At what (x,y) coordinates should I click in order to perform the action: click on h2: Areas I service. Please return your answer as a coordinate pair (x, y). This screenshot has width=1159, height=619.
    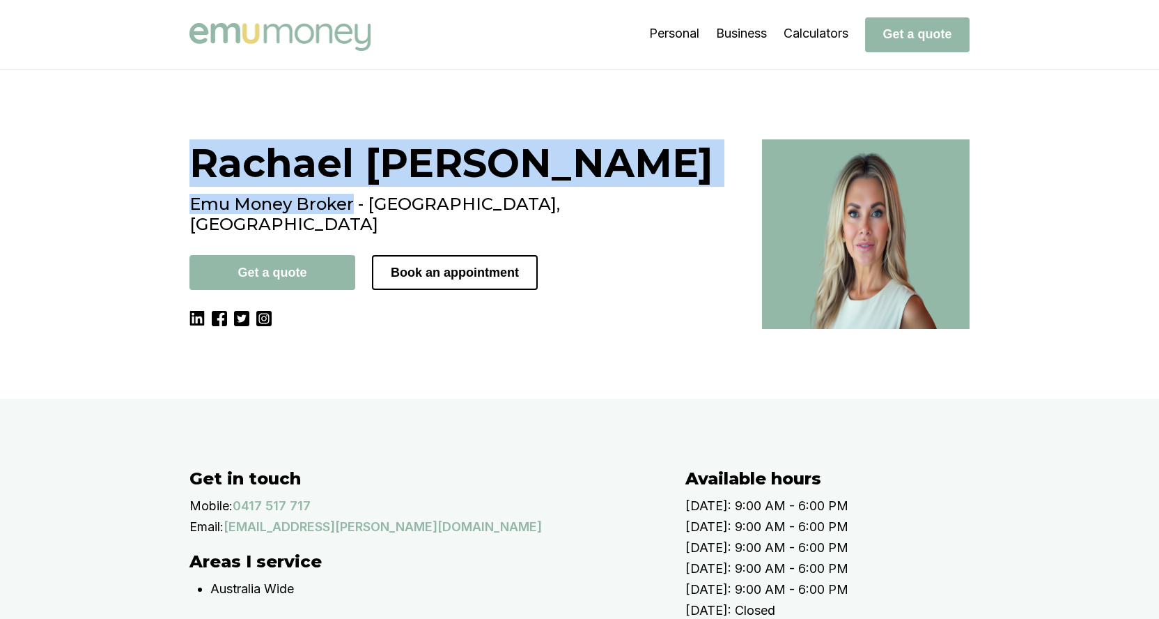
    Looking at the image, I should click on (424, 561).